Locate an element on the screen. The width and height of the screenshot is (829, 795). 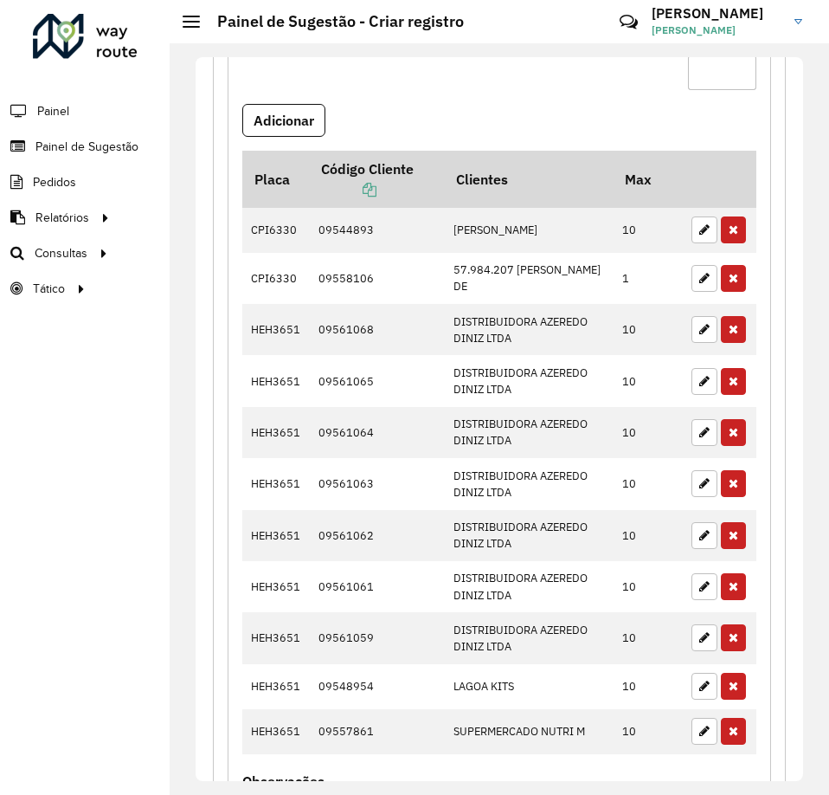
td: 09561065 is located at coordinates (377, 380).